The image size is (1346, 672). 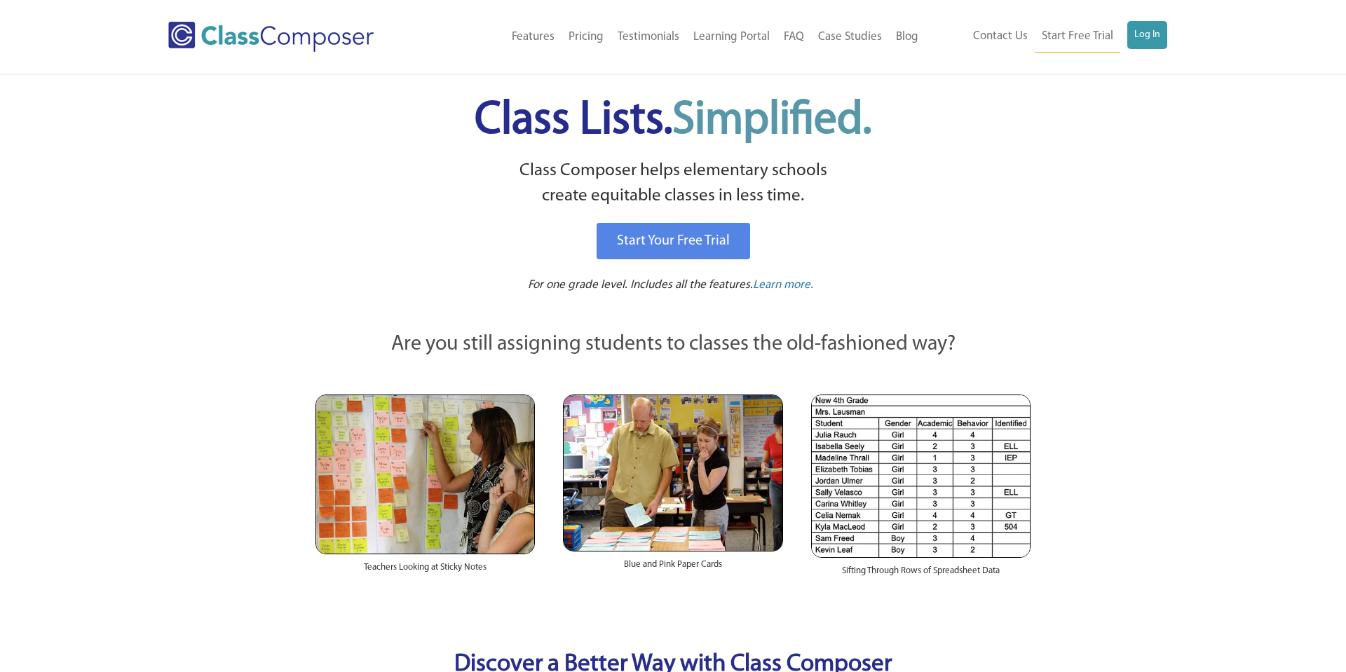 I want to click on a: Testimonials, so click(x=648, y=37).